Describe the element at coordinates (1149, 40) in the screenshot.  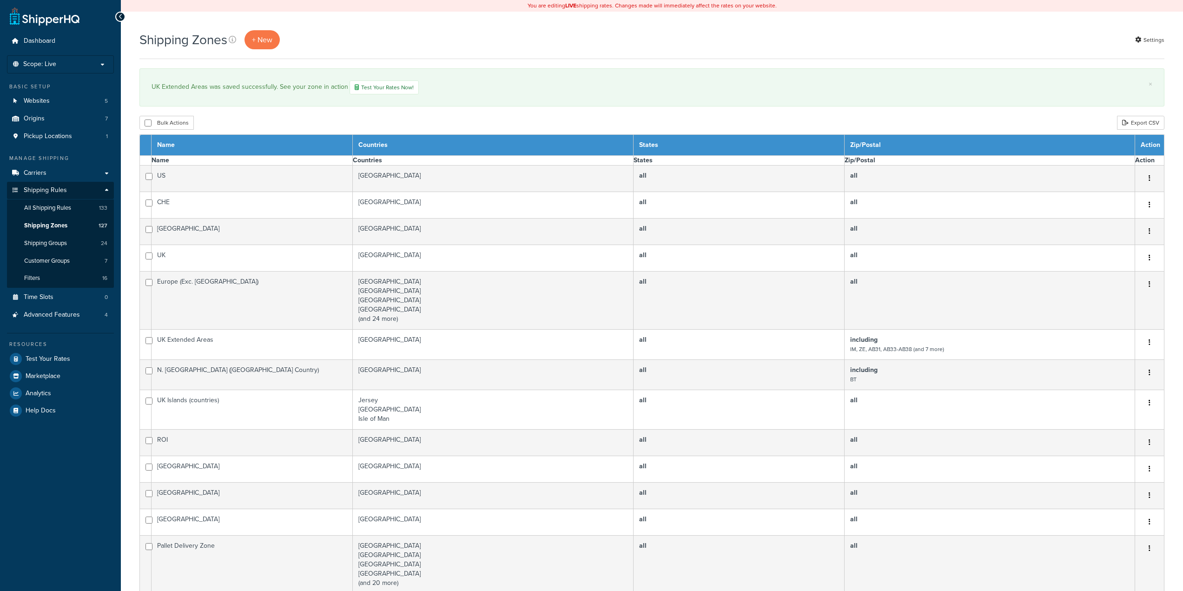
I see `a: Settings` at that location.